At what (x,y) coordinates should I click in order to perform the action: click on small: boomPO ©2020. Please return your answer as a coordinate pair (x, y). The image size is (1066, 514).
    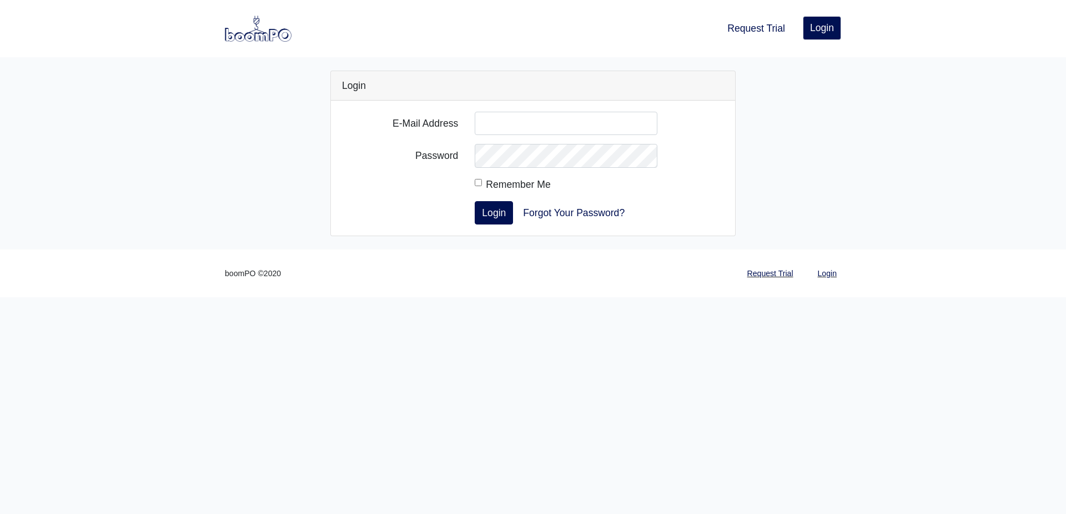
    Looking at the image, I should click on (253, 273).